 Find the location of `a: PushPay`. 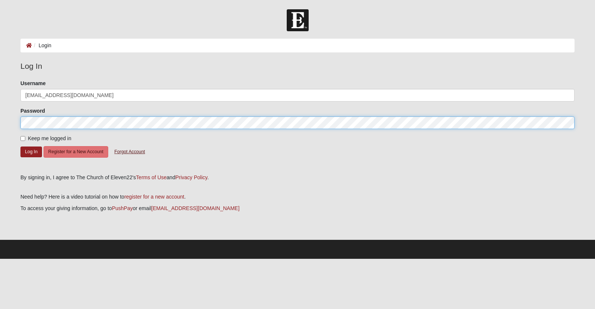

a: PushPay is located at coordinates (122, 208).